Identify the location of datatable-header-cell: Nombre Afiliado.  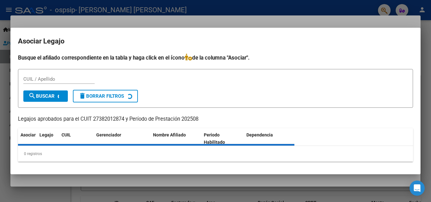
(176, 139).